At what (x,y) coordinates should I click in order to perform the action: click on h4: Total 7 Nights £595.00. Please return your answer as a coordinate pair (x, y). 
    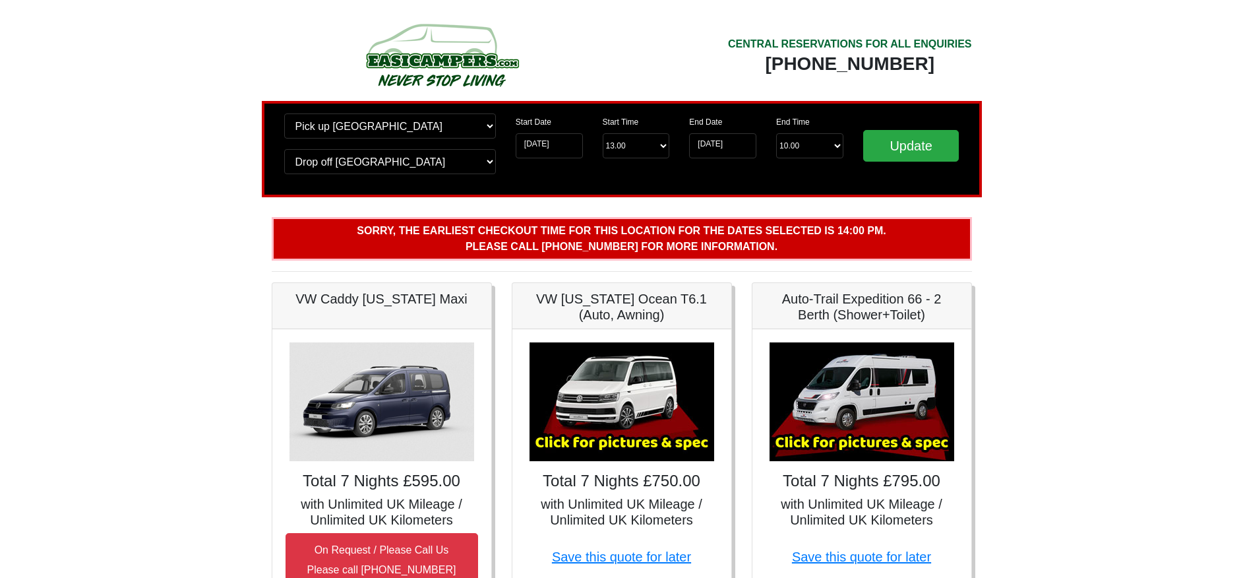
    Looking at the image, I should click on (382, 481).